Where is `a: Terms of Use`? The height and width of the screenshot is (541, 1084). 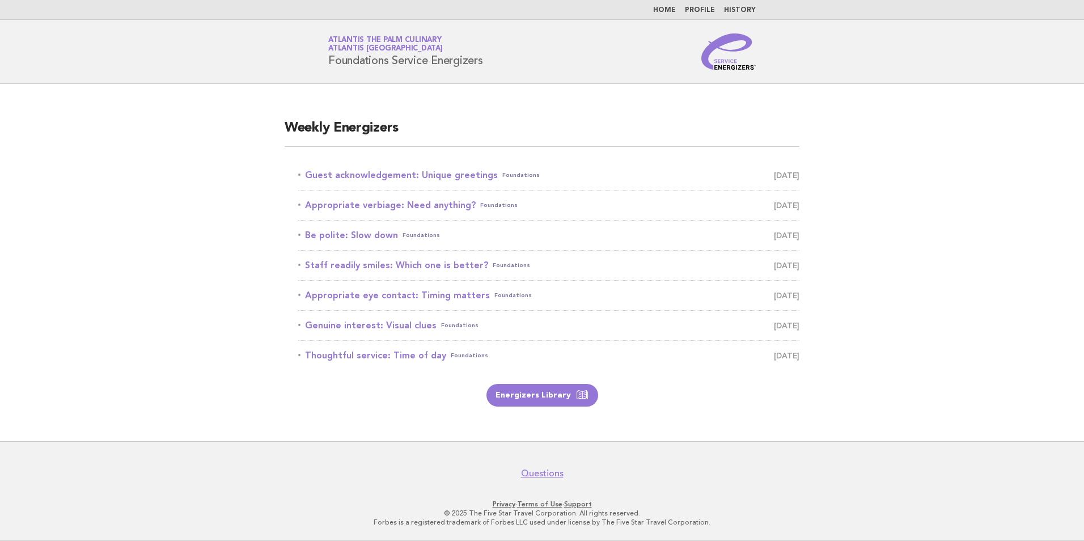 a: Terms of Use is located at coordinates (540, 504).